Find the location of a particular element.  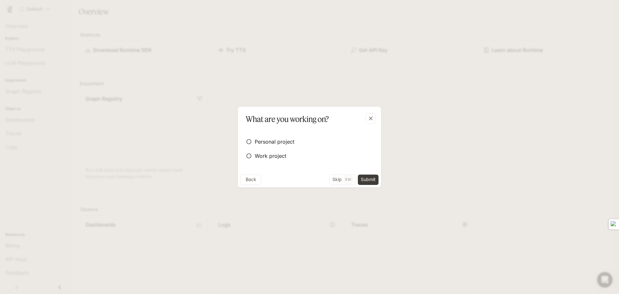

p: What are you working on? is located at coordinates (287, 119).